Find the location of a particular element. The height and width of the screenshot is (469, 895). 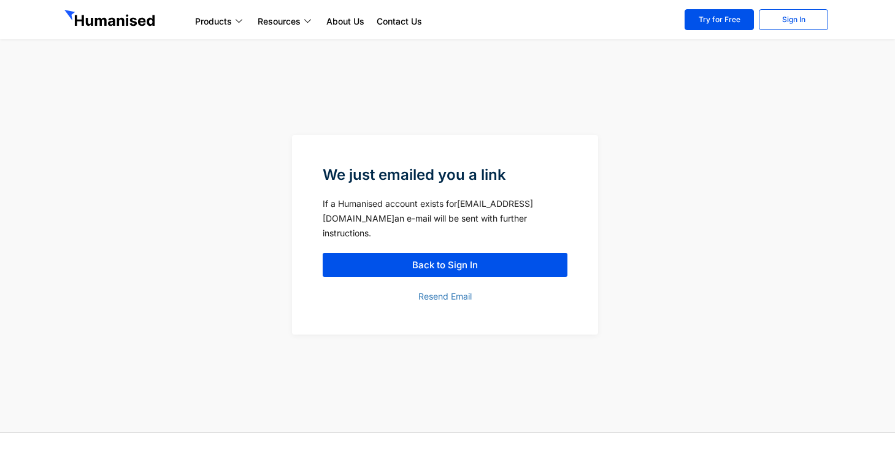

div: If a Humanised account exists for an e-mail will be sent with further instructions. is located at coordinates (446, 218).